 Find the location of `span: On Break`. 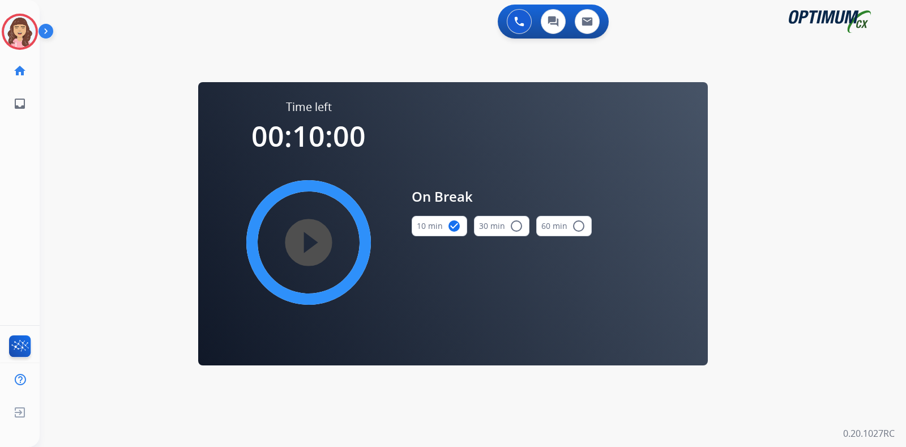

span: On Break is located at coordinates (502, 197).